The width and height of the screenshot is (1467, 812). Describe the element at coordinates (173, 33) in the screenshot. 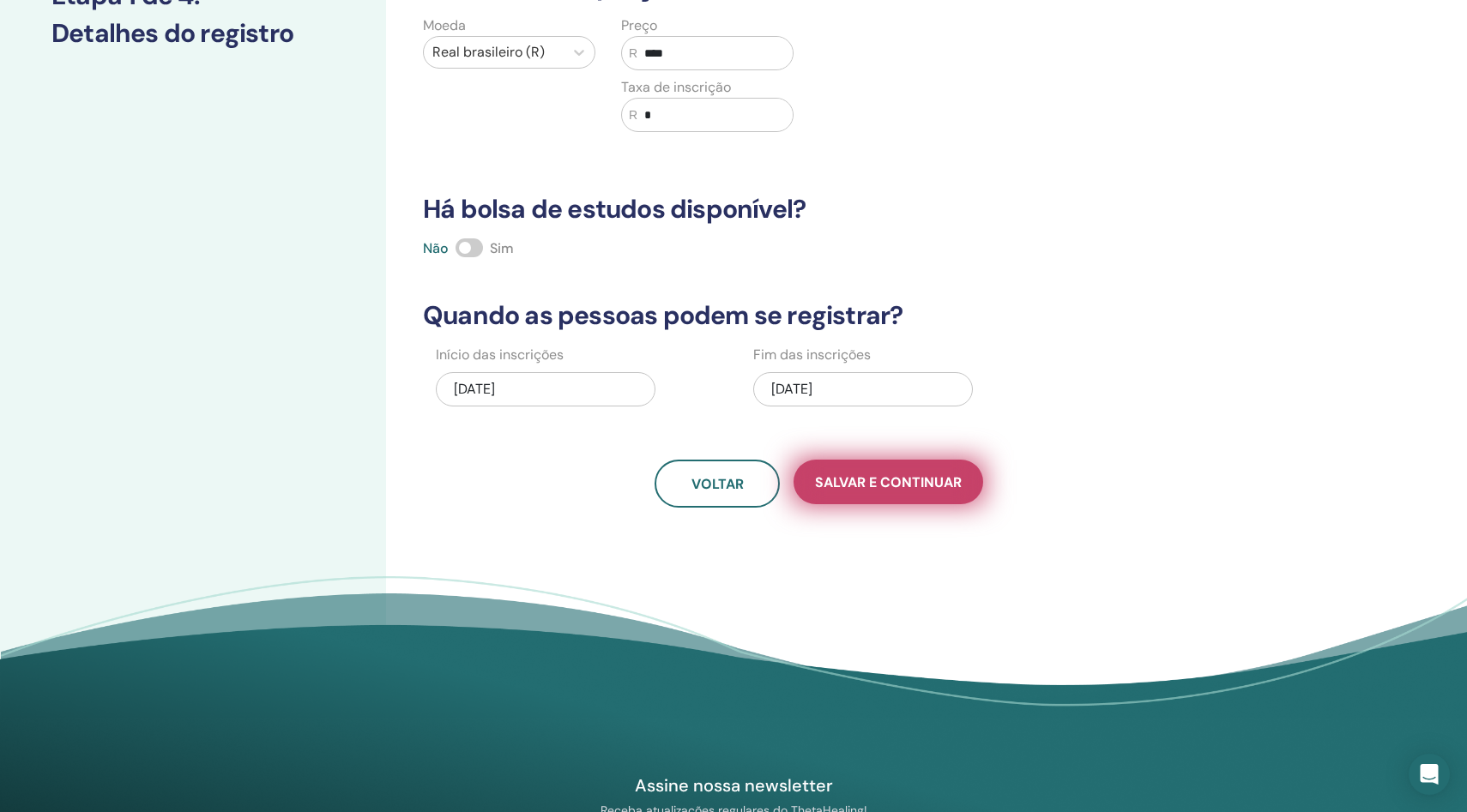

I see `font: Detalhes do registro` at that location.